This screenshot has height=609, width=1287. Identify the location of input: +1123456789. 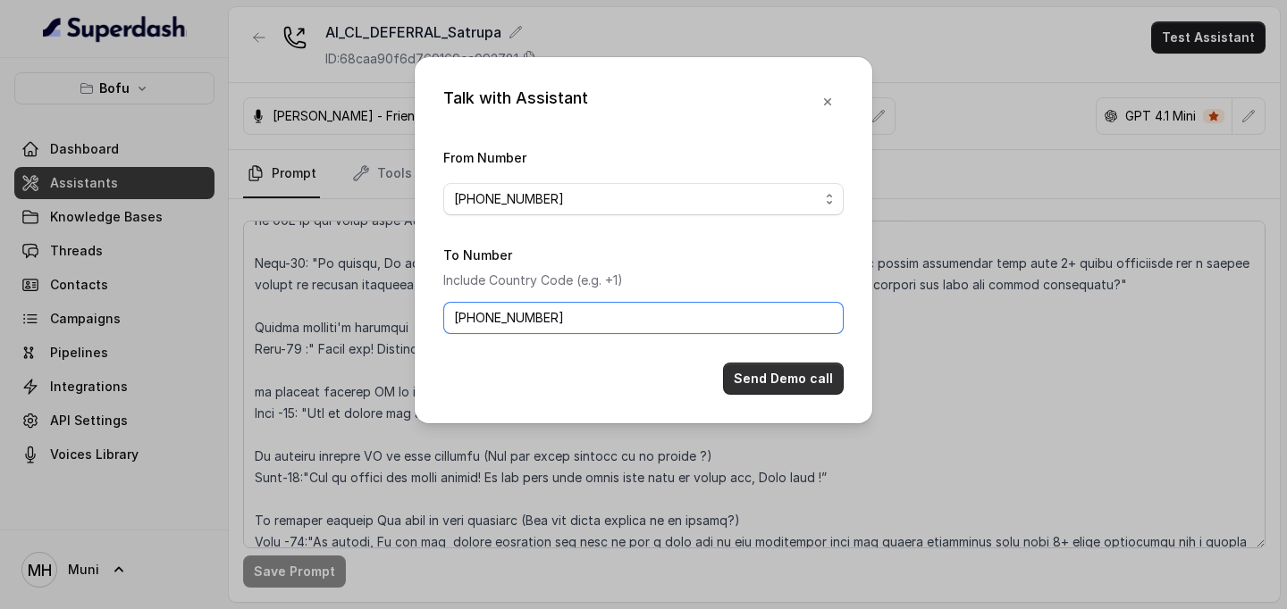
(643, 318).